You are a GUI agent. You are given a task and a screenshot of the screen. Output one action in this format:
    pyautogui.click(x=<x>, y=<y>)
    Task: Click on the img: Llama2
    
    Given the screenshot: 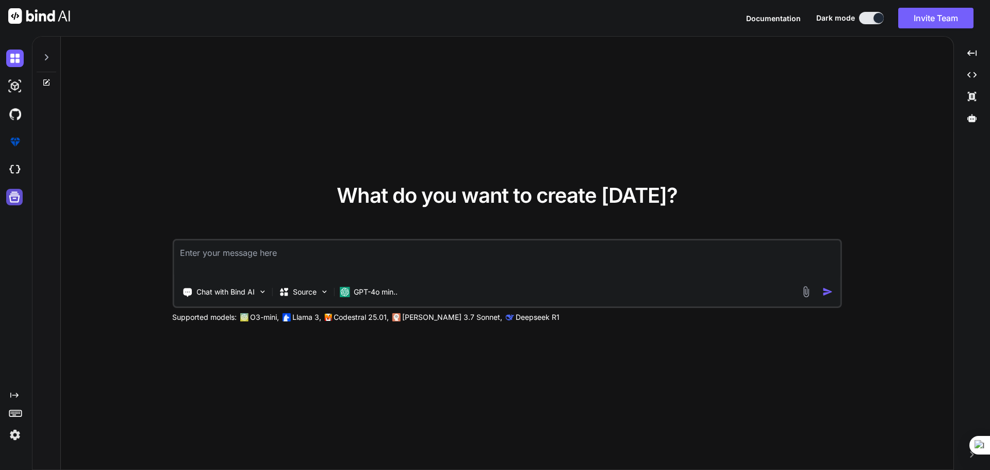 What is the action you would take?
    pyautogui.click(x=286, y=317)
    